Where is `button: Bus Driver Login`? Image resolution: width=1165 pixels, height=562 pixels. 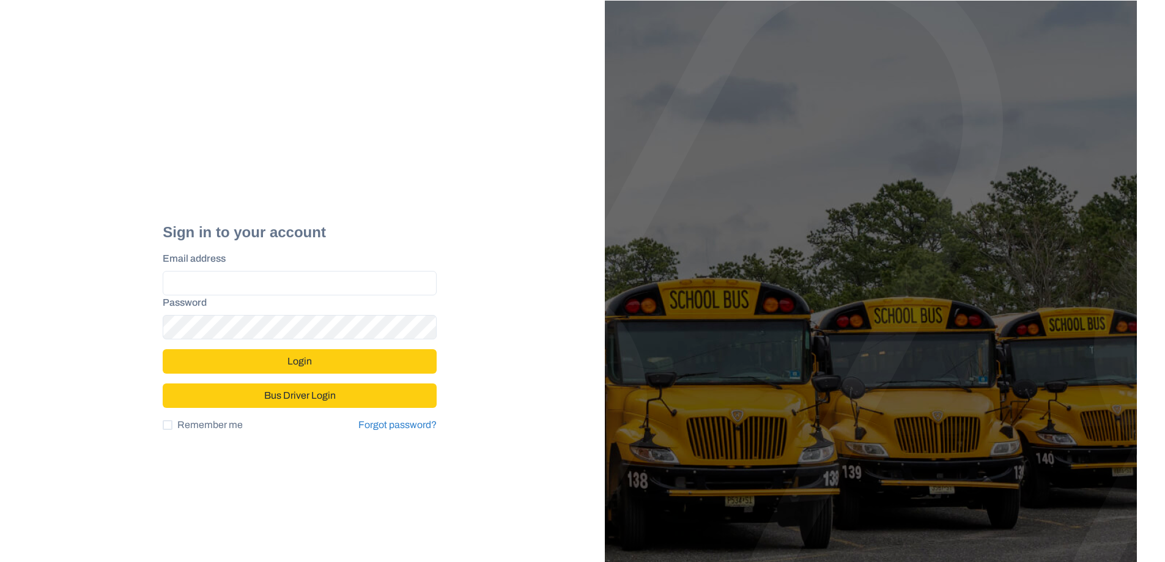
button: Bus Driver Login is located at coordinates (300, 396).